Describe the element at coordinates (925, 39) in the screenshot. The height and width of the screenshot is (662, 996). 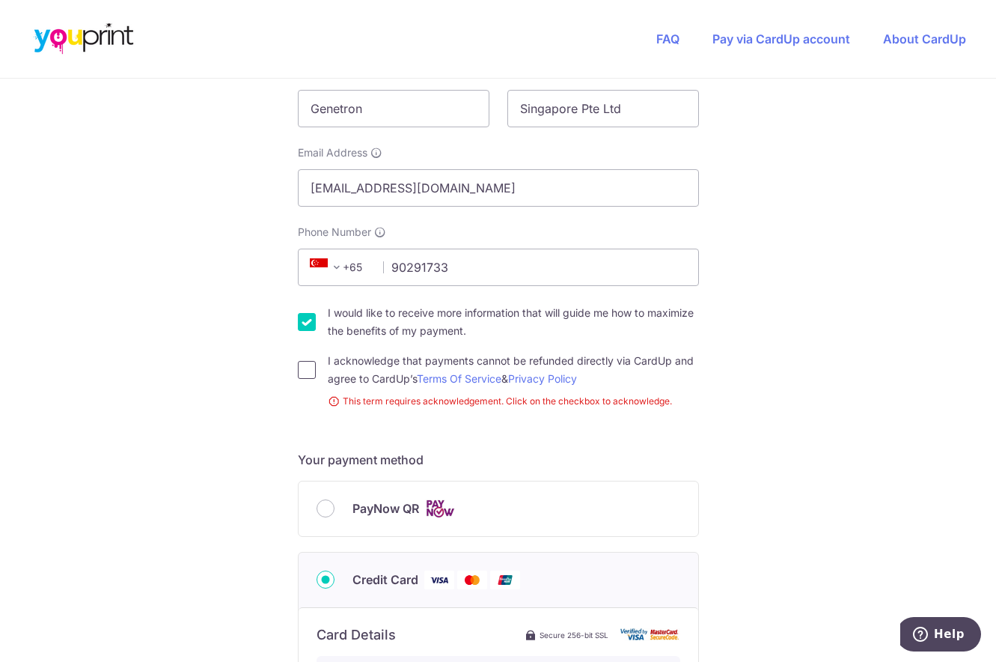
I see `a: About CardUp` at that location.